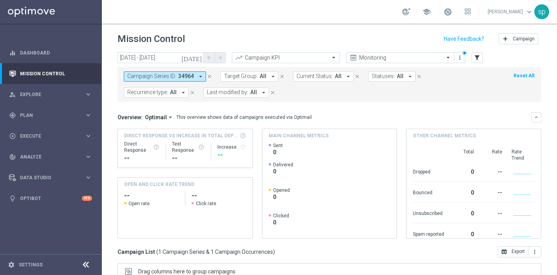 This screenshot has width=557, height=275. I want to click on div: Bounced, so click(429, 192).